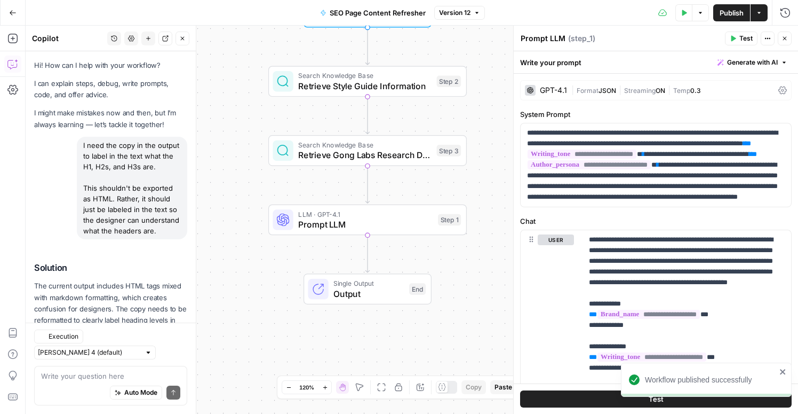 The width and height of the screenshot is (798, 414). Describe the element at coordinates (369, 293) in the screenshot. I see `span: Output` at that location.